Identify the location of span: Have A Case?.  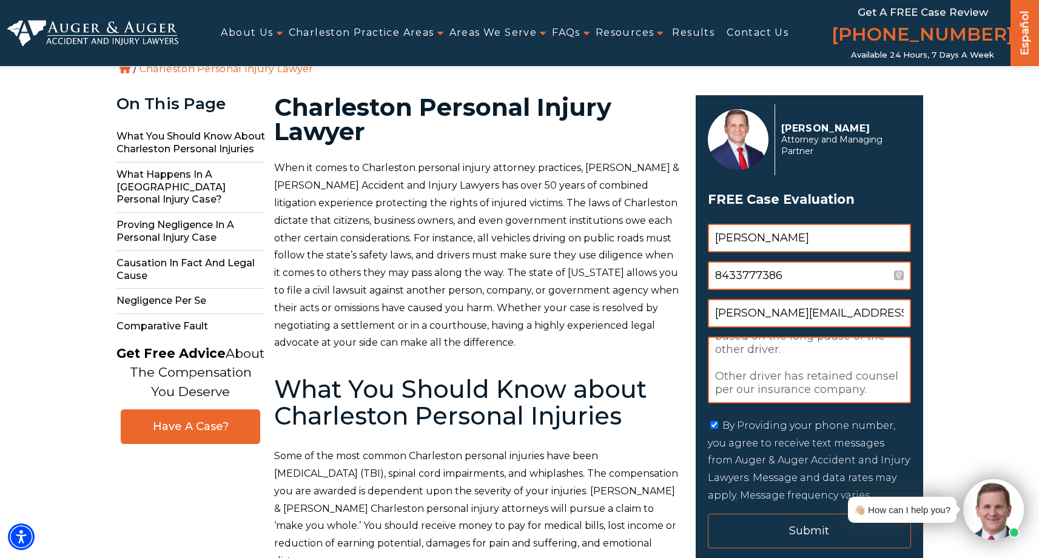
(190, 426).